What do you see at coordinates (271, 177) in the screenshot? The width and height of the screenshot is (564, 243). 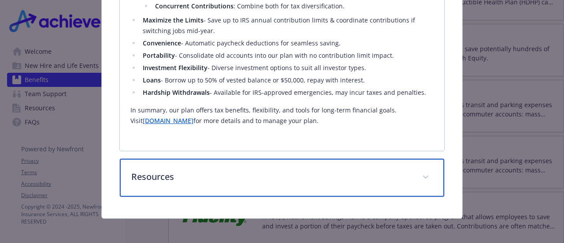 I see `p: Resources` at bounding box center [271, 177].